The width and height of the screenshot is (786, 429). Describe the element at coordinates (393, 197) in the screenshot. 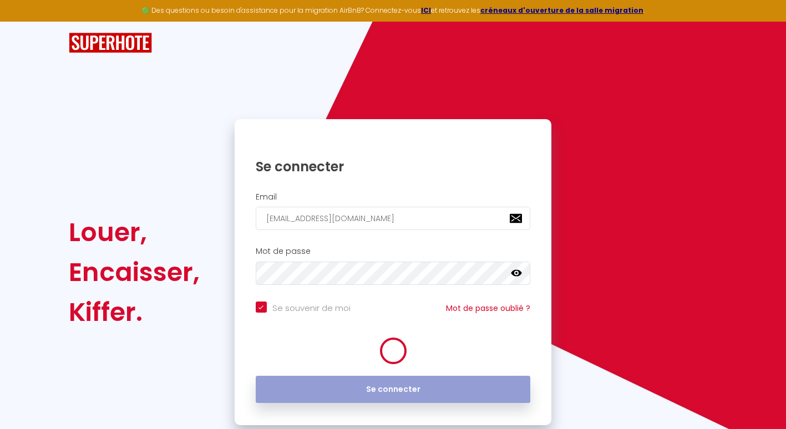

I see `h2: Email` at that location.